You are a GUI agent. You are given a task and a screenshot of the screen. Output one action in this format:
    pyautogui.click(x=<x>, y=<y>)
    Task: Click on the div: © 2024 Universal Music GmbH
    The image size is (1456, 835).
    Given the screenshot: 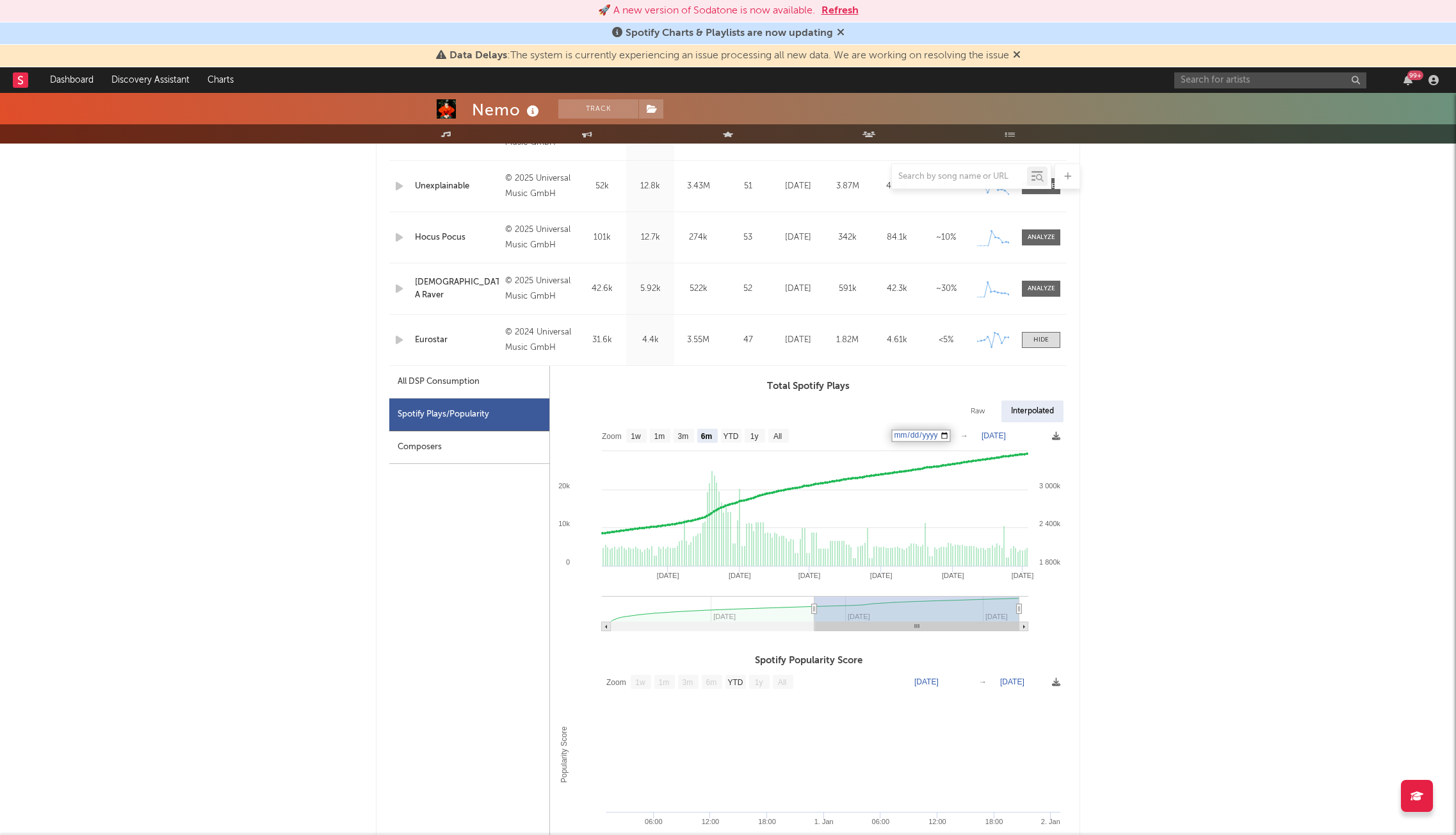 What is the action you would take?
    pyautogui.click(x=540, y=341)
    